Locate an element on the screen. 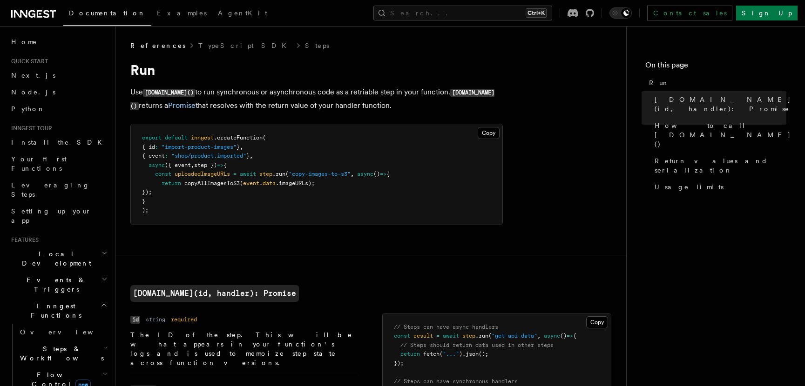 The image size is (805, 386). span: "get-api-data" is located at coordinates (514, 336).